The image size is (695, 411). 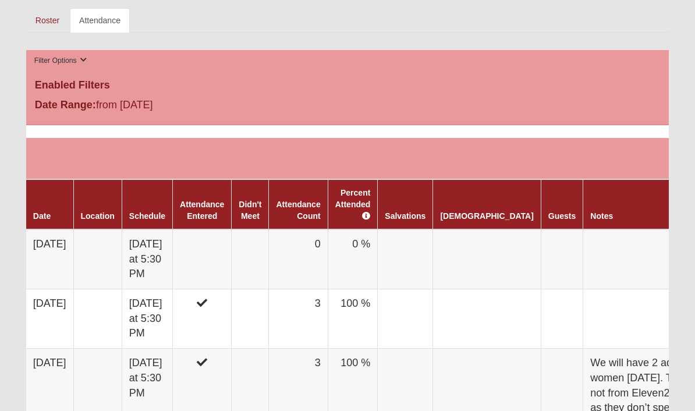 I want to click on a: Attendance Count, so click(x=298, y=210).